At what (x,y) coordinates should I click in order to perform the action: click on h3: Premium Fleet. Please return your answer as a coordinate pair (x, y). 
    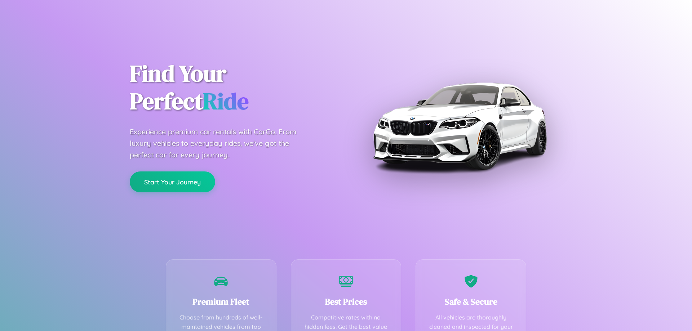
    Looking at the image, I should click on (221, 302).